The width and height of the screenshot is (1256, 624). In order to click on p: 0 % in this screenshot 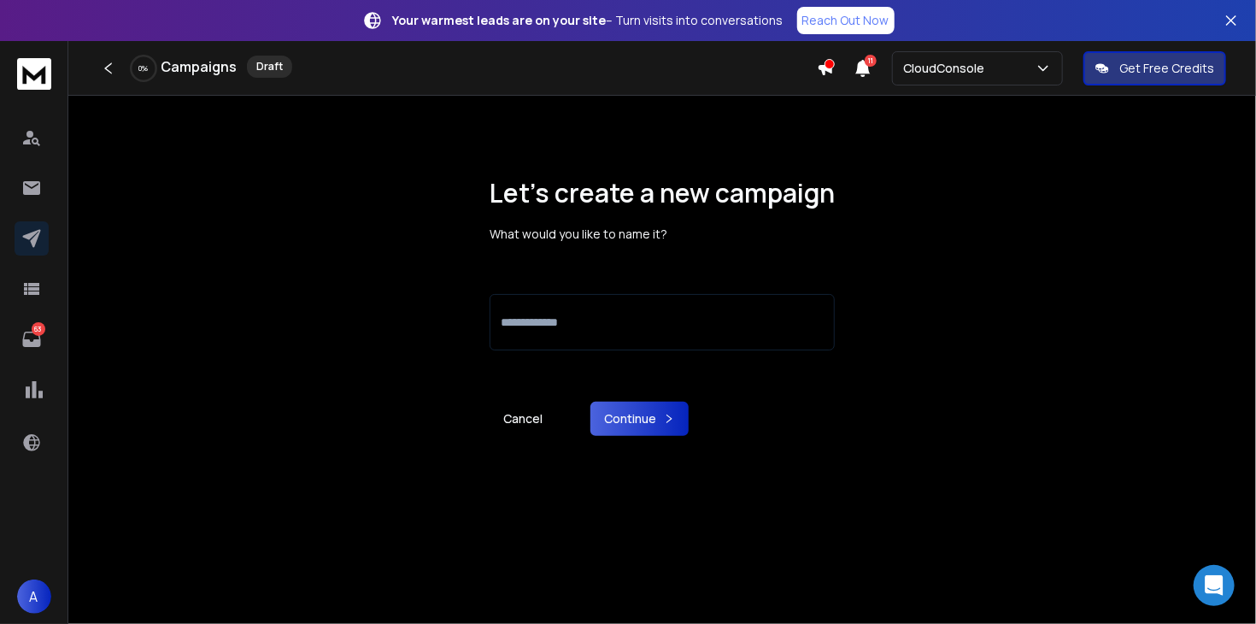, I will do `click(144, 68)`.